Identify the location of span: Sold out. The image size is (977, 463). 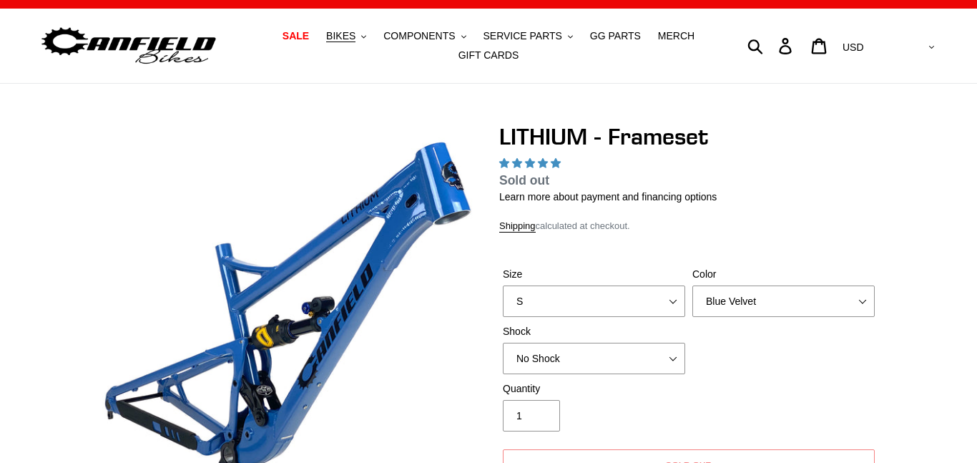
(525, 180).